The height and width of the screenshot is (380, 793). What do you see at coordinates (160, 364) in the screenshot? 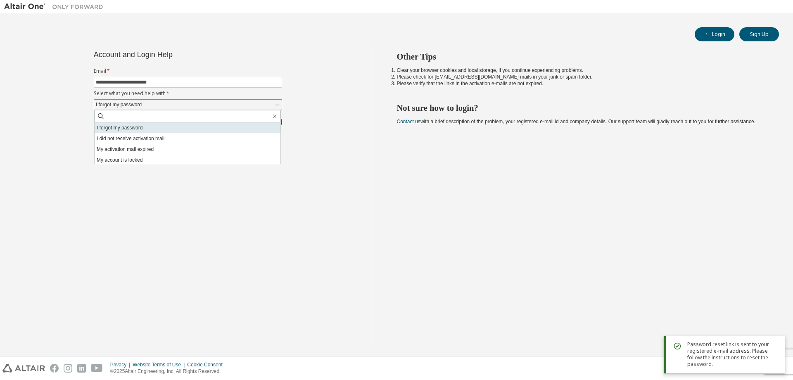
I see `div: Website Terms of Use` at bounding box center [160, 364].